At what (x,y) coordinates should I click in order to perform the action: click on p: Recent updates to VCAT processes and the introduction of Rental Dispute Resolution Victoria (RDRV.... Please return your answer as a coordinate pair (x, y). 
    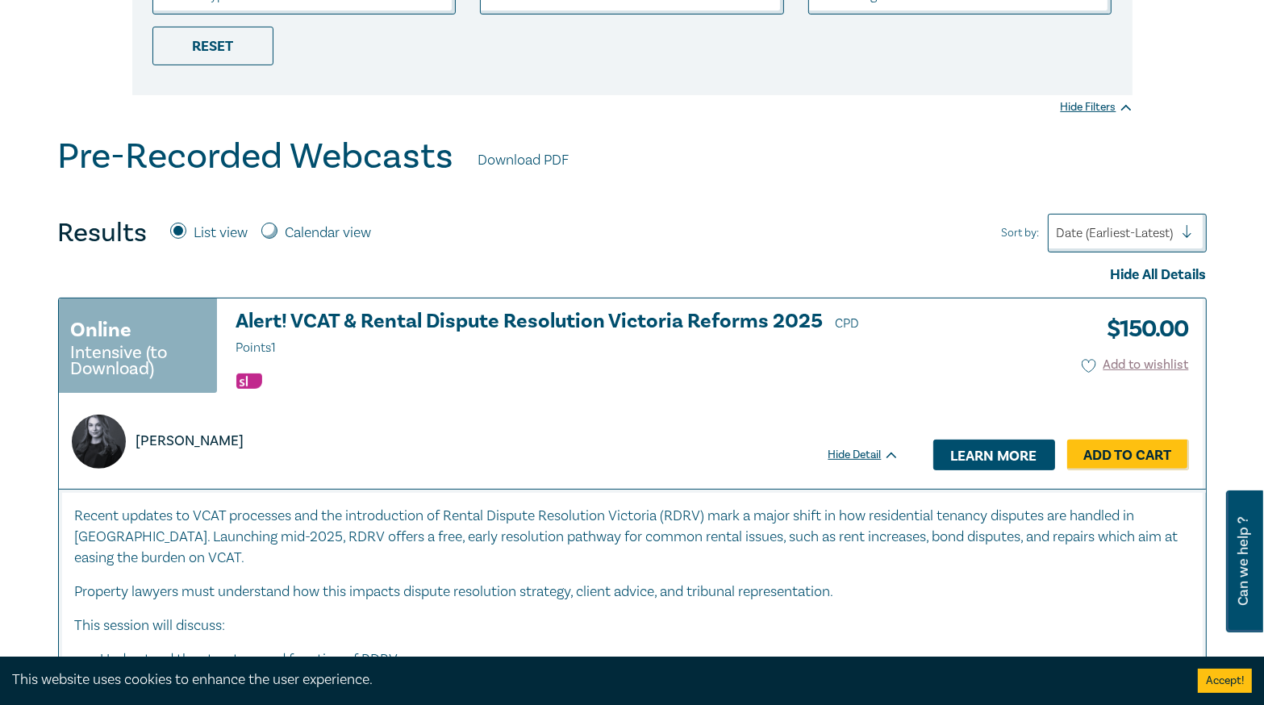
    Looking at the image, I should click on (632, 537).